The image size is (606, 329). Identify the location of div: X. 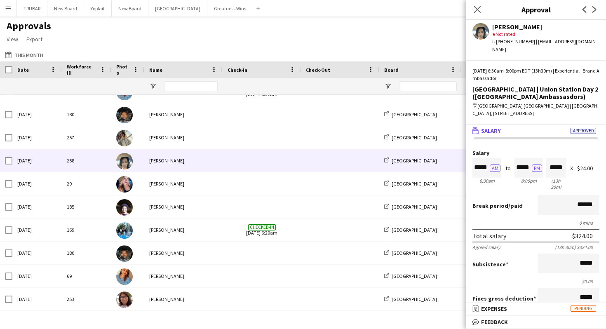
(571, 168).